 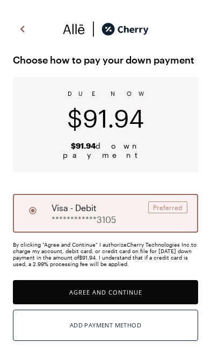 I want to click on span: down payment, so click(x=105, y=150).